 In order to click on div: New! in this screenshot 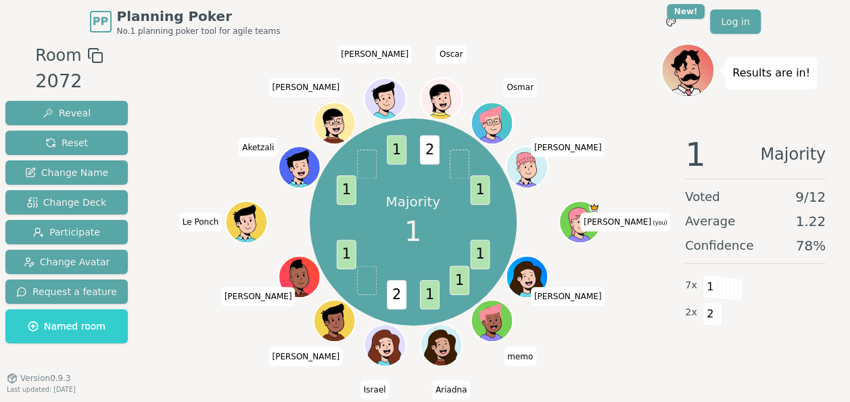, I will do `click(686, 12)`.